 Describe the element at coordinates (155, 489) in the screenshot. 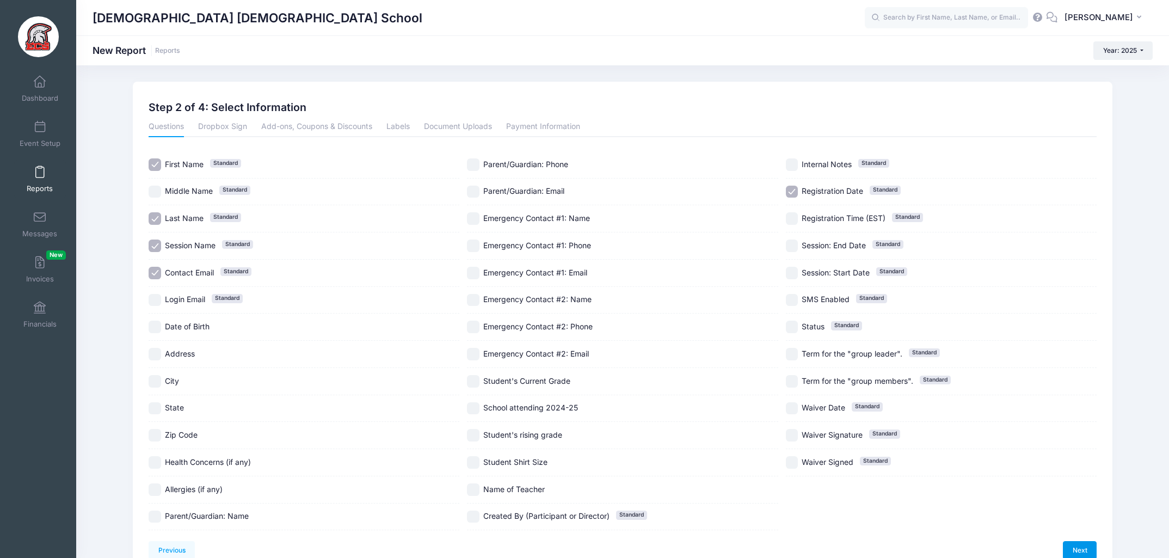

I see `input: Allergies (if any)` at that location.